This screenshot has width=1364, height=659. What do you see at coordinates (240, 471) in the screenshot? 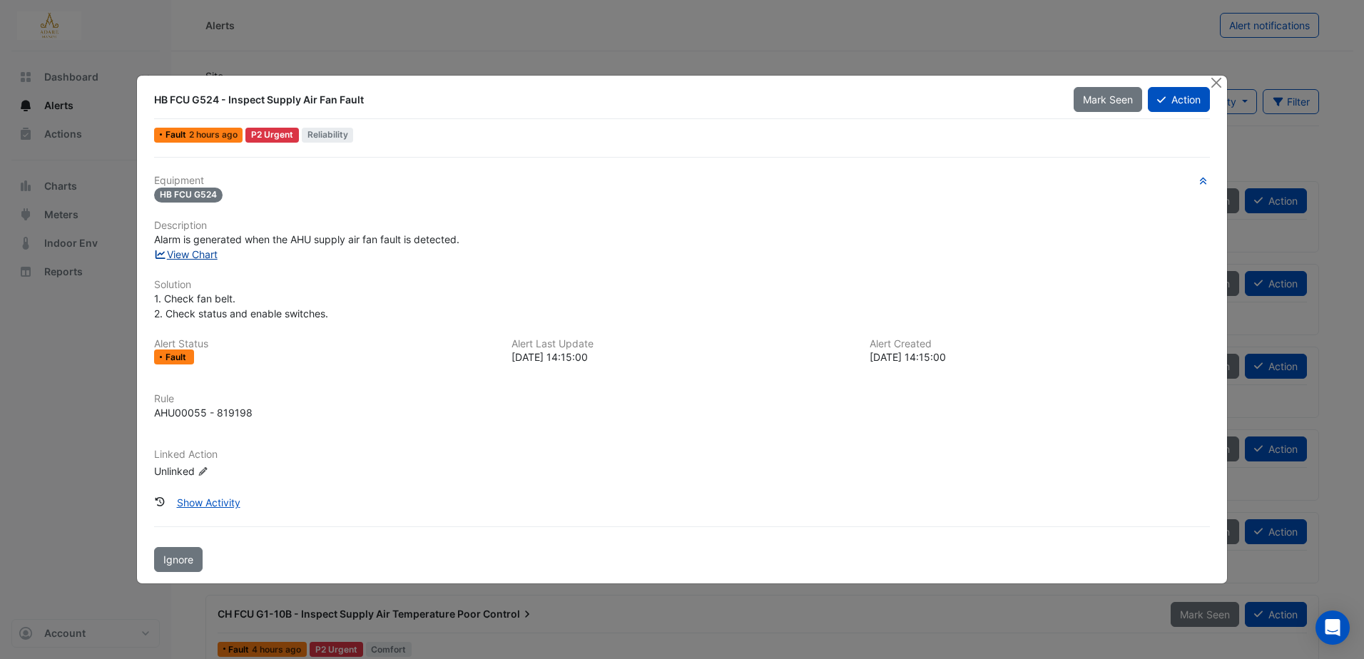
I see `div: Unlinked` at bounding box center [240, 471].